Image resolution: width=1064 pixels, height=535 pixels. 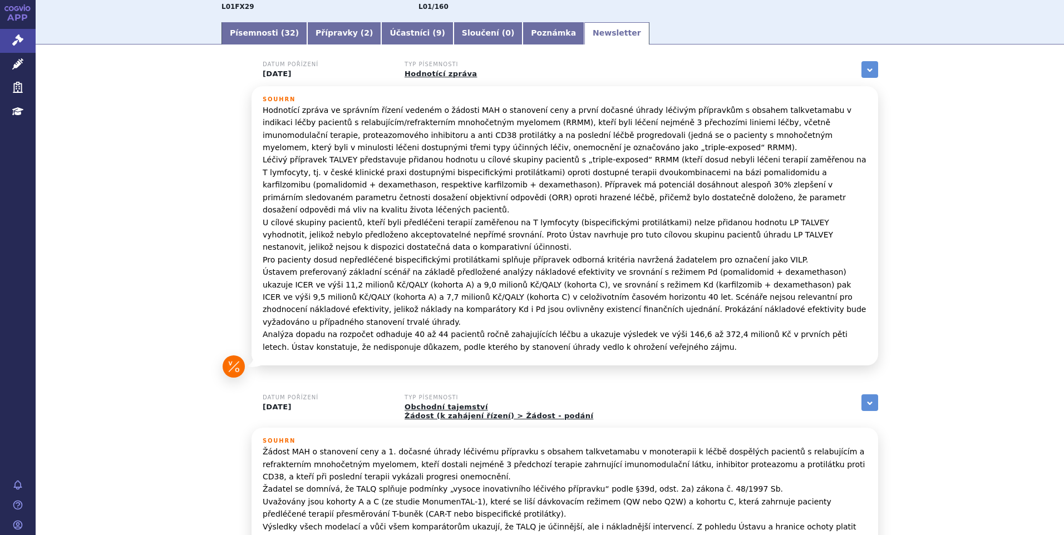 I want to click on span: 9, so click(x=439, y=33).